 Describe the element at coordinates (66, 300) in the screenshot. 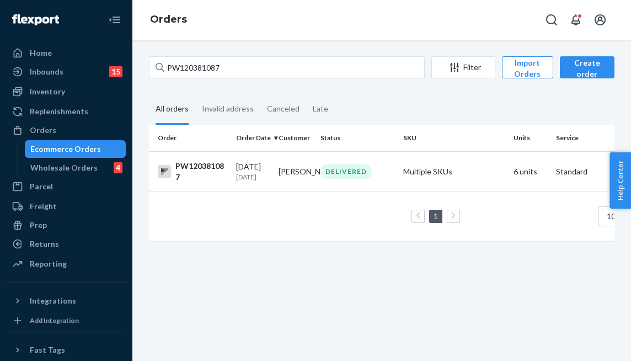

I see `button: Integrations` at that location.